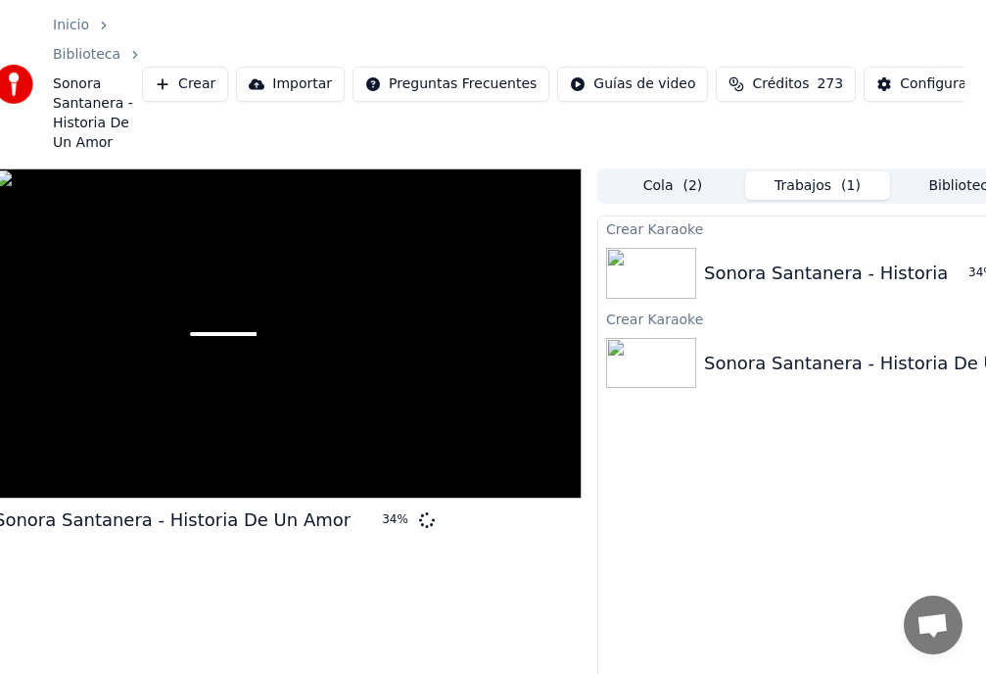 Image resolution: width=986 pixels, height=674 pixels. What do you see at coordinates (633, 84) in the screenshot?
I see `button: Guías de video` at bounding box center [633, 84].